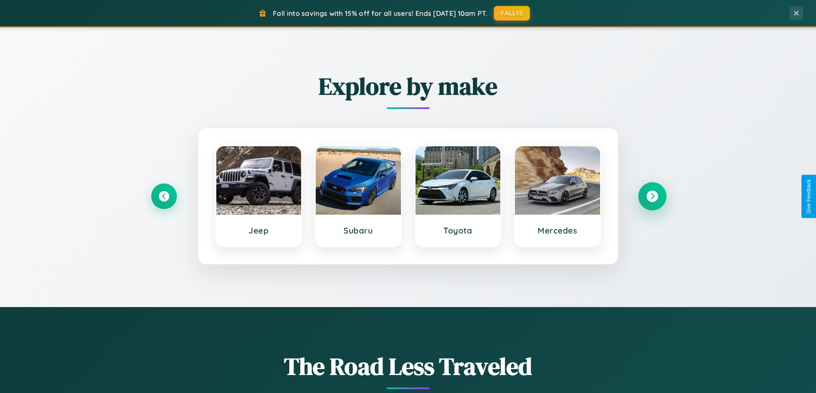  Describe the element at coordinates (557, 231) in the screenshot. I see `h3: Mercedes` at that location.